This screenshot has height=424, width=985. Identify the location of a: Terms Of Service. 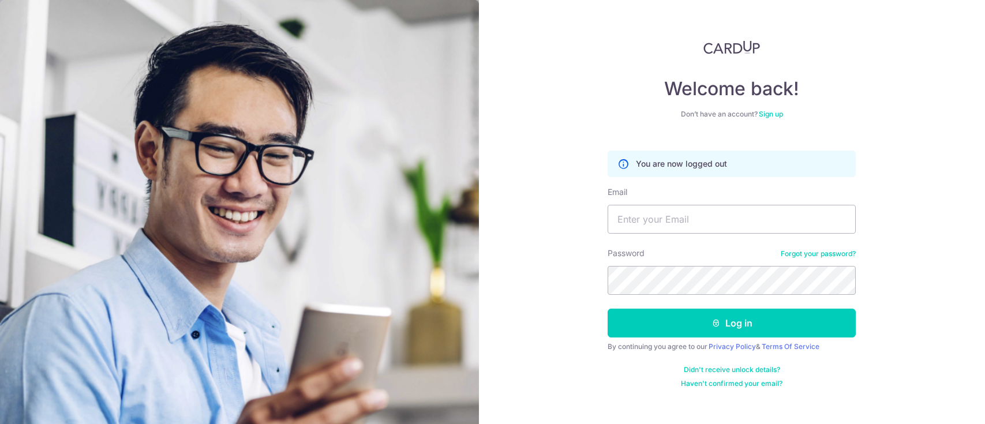
(790, 346).